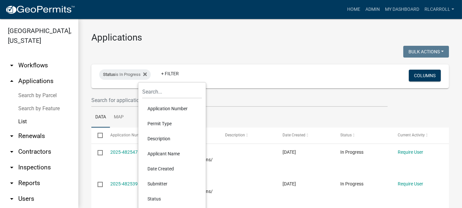 The height and width of the screenshot is (208, 462). Describe the element at coordinates (124, 152) in the screenshot. I see `a: 2025-482547` at that location.